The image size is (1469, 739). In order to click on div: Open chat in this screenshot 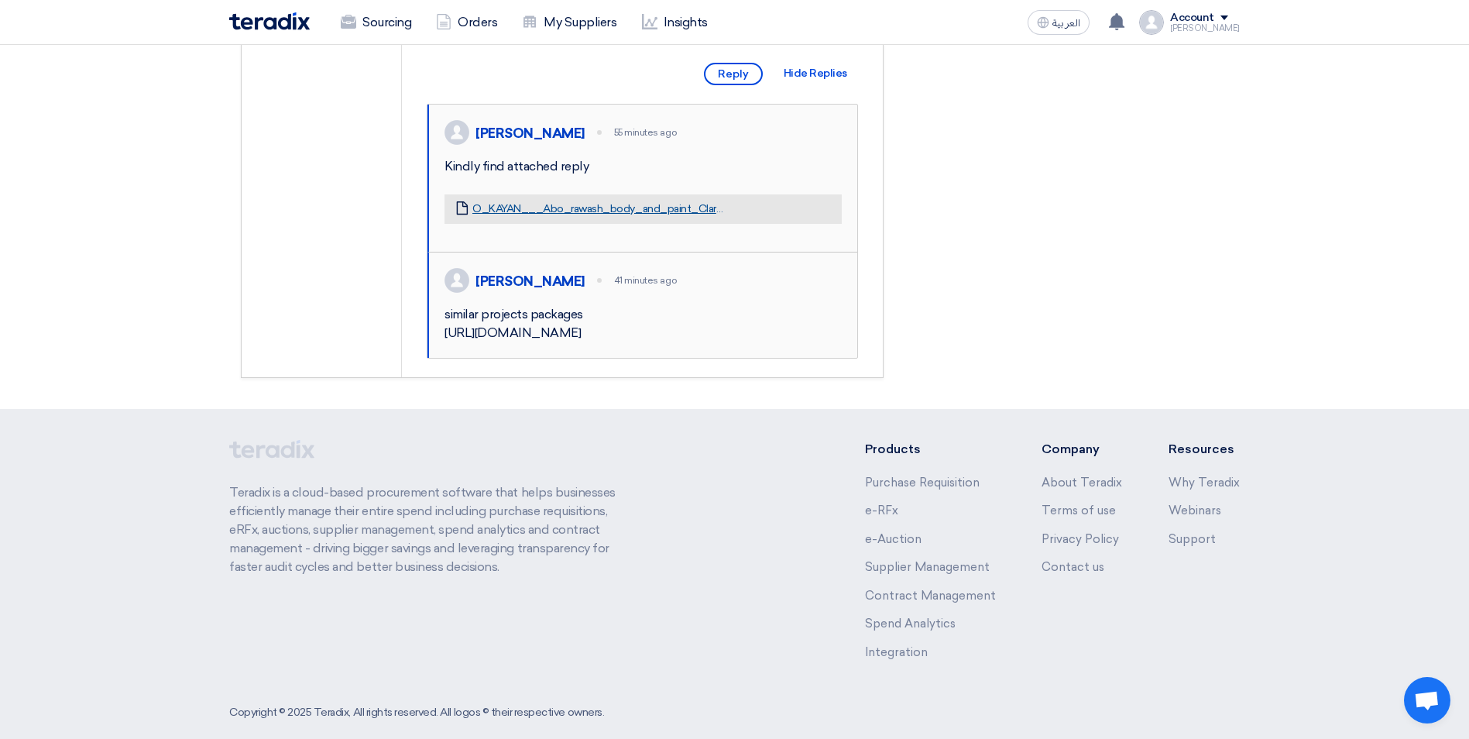, I will do `click(1427, 700)`.